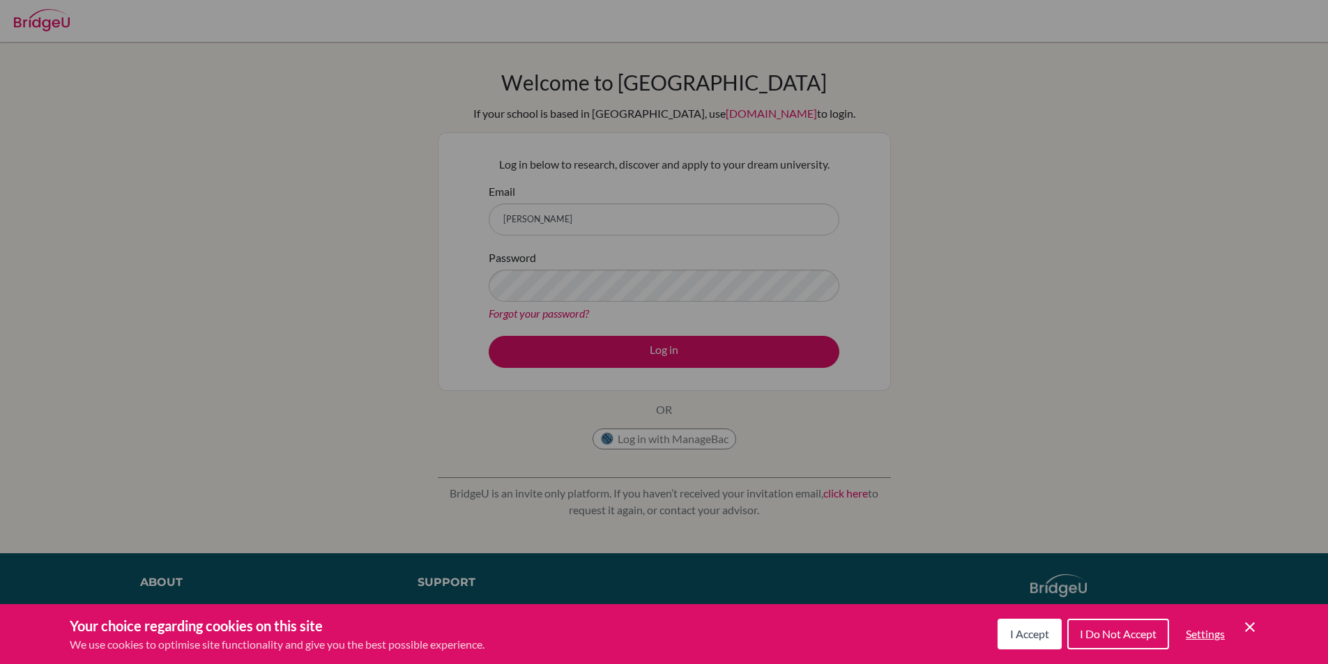 The height and width of the screenshot is (664, 1328). What do you see at coordinates (1118, 634) in the screenshot?
I see `button: I Do Not Accept` at bounding box center [1118, 634].